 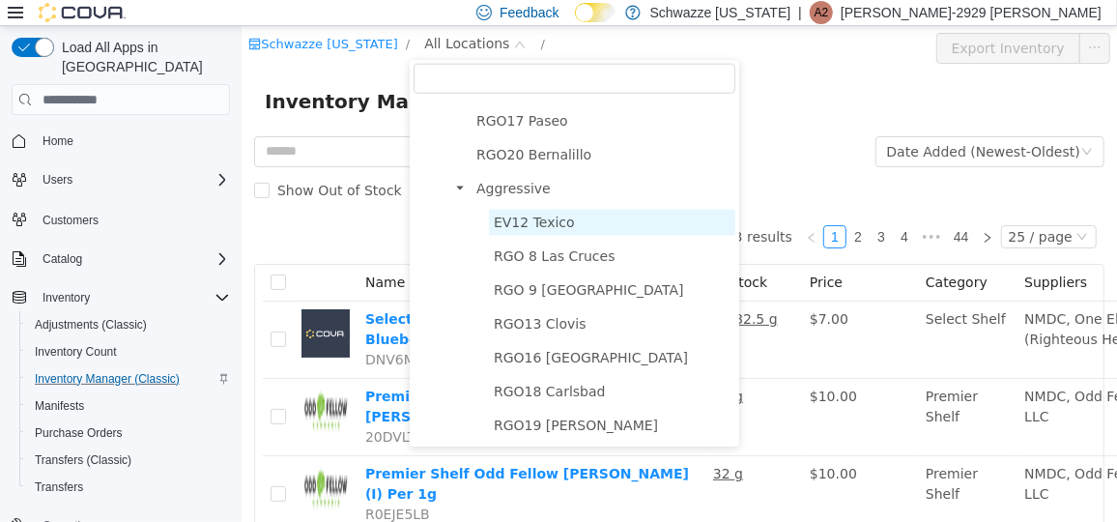 What do you see at coordinates (593, 211) in the screenshot?
I see `a: 1` at bounding box center [593, 211].